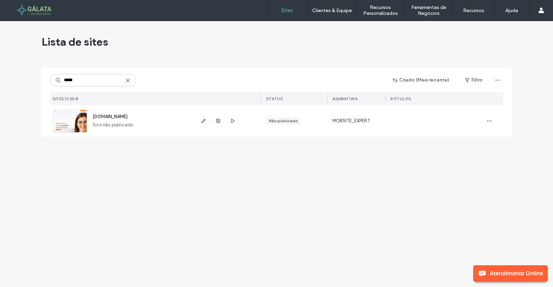  Describe the element at coordinates (75, 42) in the screenshot. I see `span: Lista de sites` at that location.